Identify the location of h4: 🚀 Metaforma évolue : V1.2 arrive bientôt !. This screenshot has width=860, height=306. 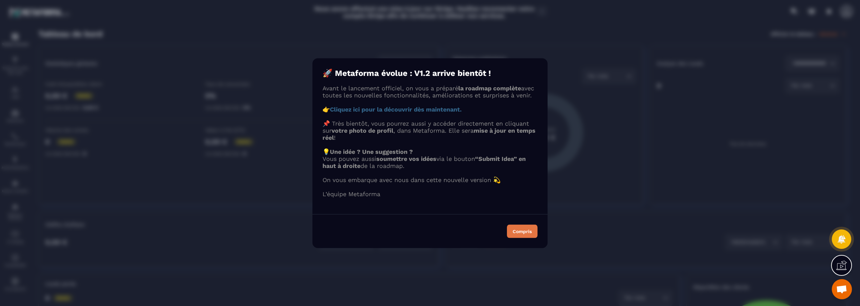
(430, 73).